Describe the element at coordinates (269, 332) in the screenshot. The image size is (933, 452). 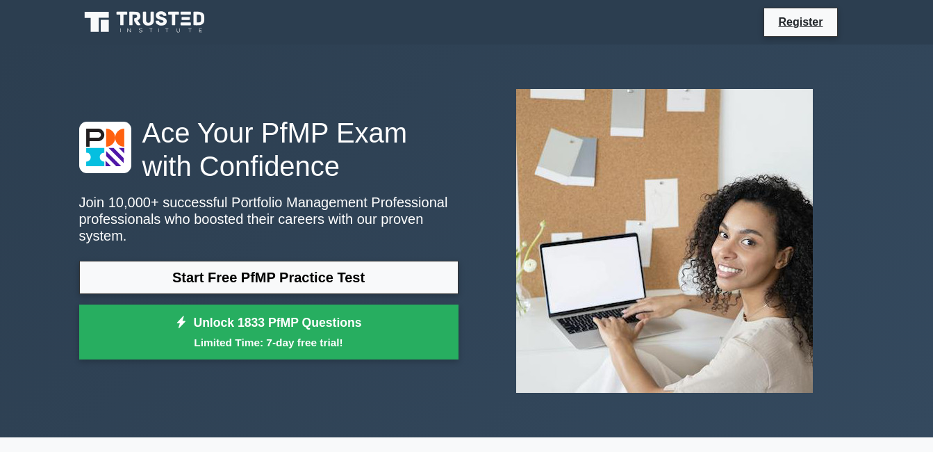
I see `a: Unlock 1833 PfMP QuestionsLimited Time: 7-day free trial!` at that location.